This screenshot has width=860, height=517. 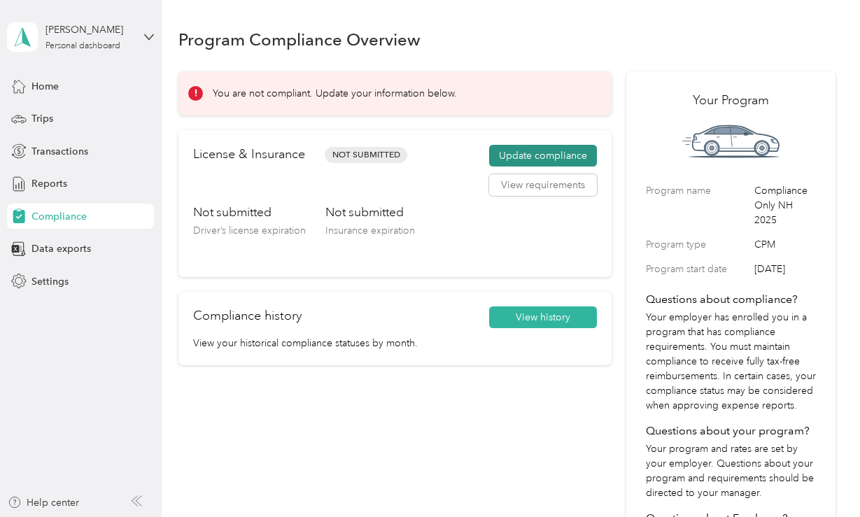 What do you see at coordinates (730, 361) in the screenshot?
I see `p: Your employer has enrolled you in a program that has compliance requirements. You must maintain c...` at bounding box center [730, 361].